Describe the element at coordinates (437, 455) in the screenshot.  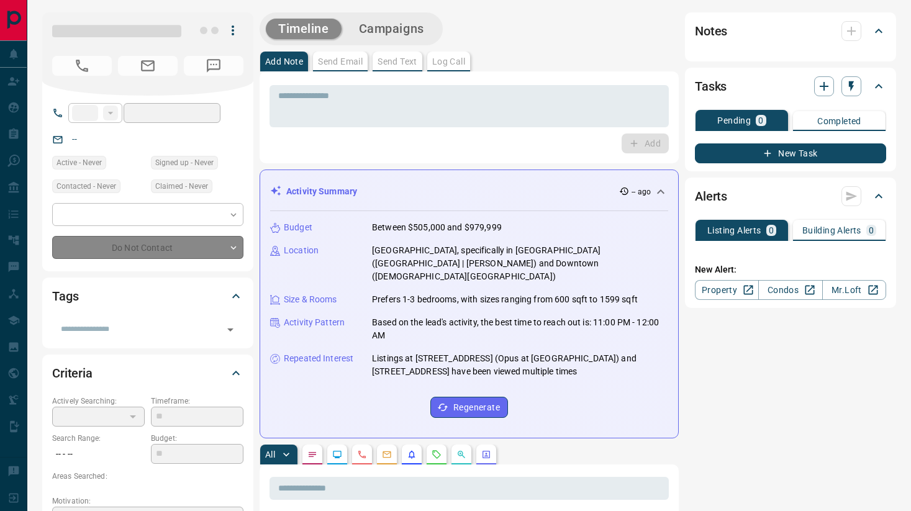
I see `svg: Requests` at that location.